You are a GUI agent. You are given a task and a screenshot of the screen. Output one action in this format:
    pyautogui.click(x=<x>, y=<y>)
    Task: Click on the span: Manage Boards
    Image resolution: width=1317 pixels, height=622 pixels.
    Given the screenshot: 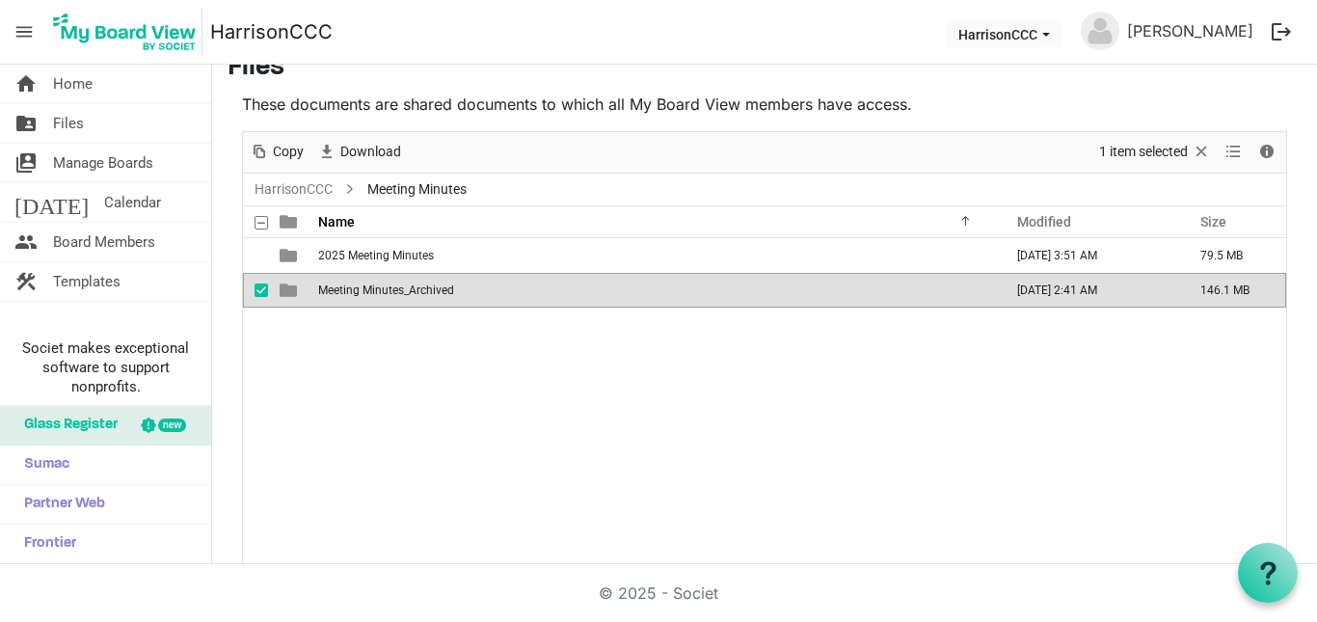 What is the action you would take?
    pyautogui.click(x=103, y=163)
    